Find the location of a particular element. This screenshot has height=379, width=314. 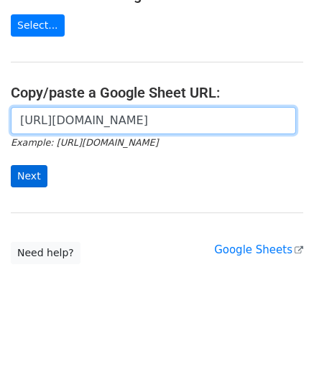

a: Select... is located at coordinates (37, 25).